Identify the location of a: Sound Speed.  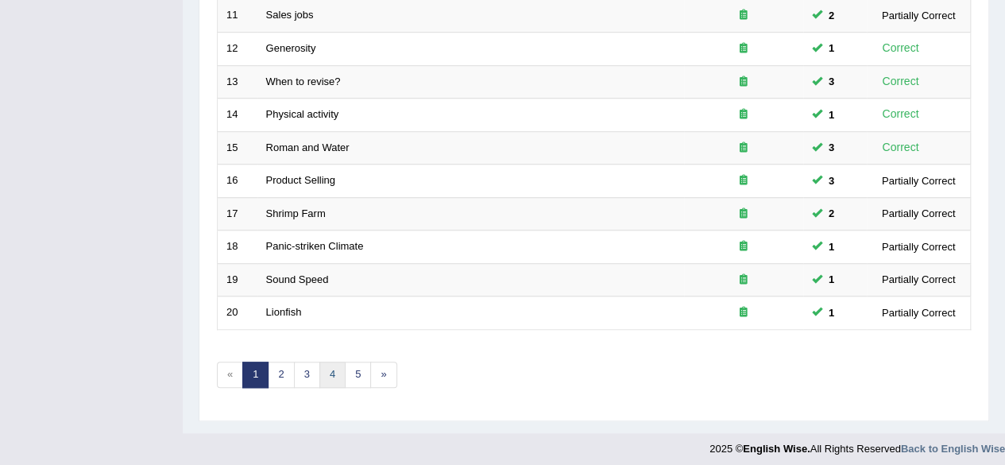
(297, 279).